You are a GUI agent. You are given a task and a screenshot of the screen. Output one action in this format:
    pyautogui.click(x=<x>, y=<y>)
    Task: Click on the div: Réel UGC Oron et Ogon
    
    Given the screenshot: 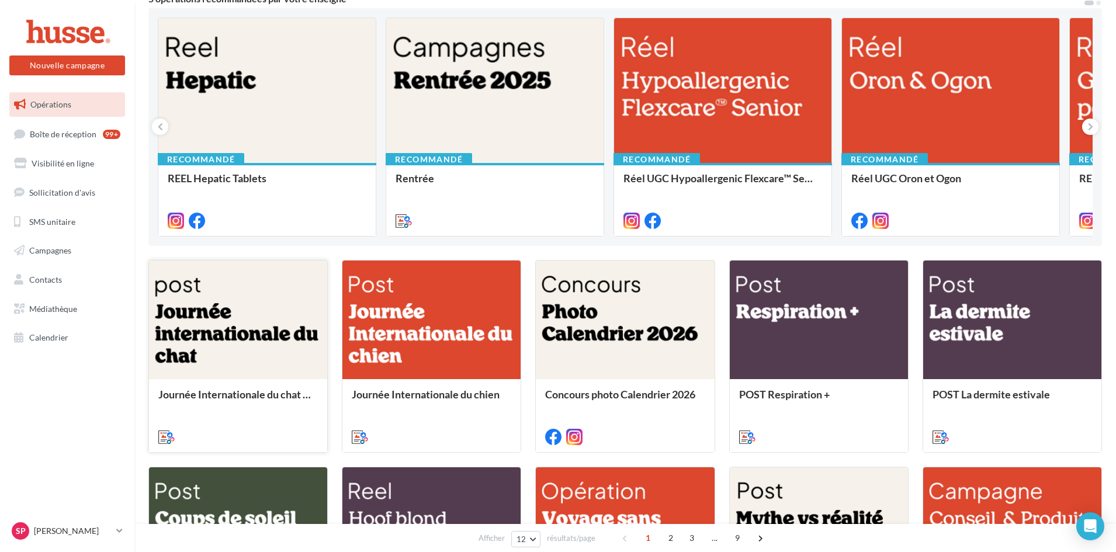 What is the action you would take?
    pyautogui.click(x=951, y=184)
    